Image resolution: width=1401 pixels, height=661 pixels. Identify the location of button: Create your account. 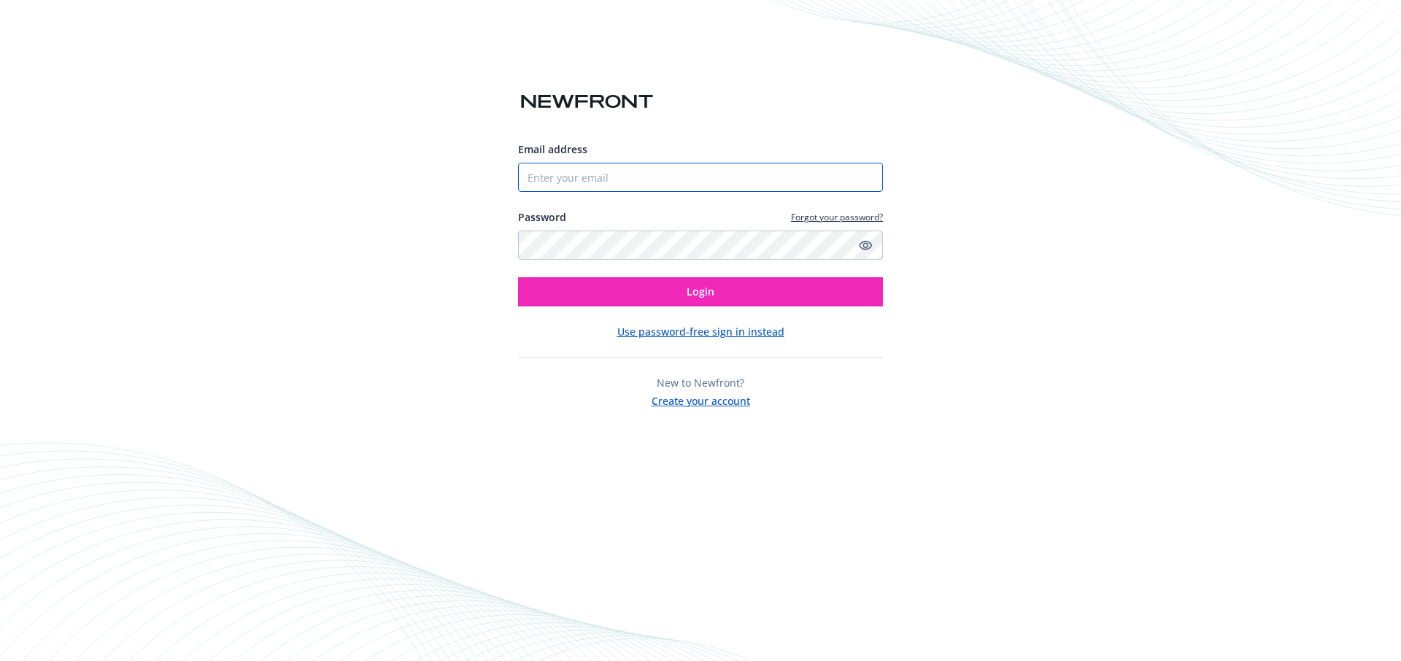
(701, 399).